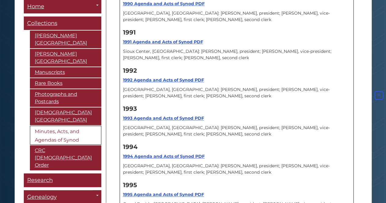 Image resolution: width=386 pixels, height=203 pixels. I want to click on strong: 1991, so click(129, 32).